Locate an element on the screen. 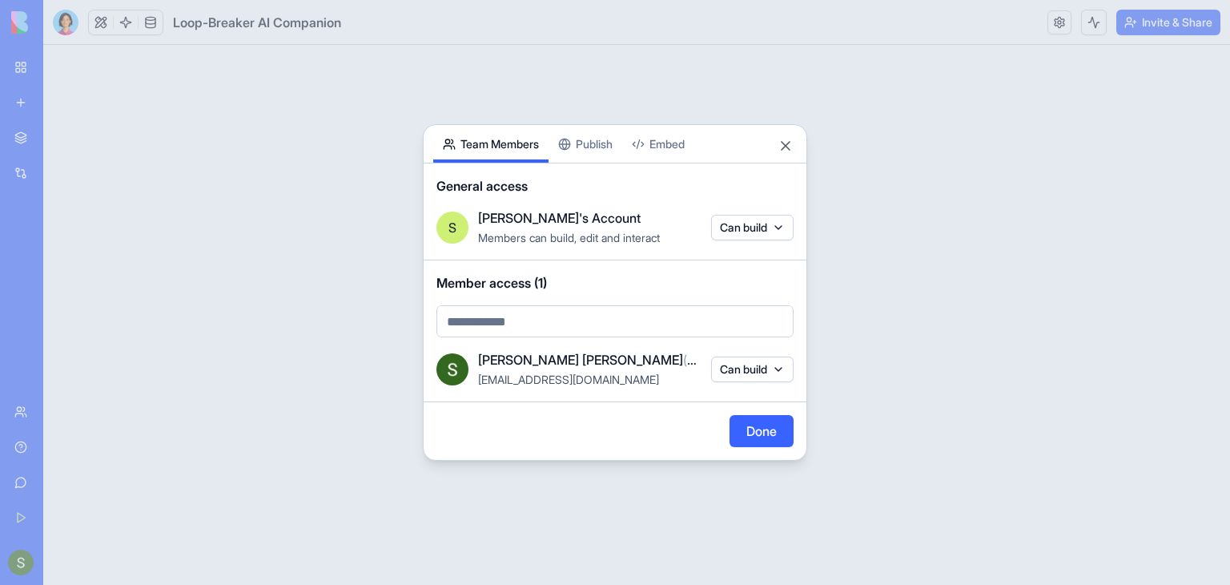 This screenshot has height=585, width=1230. button: Embed is located at coordinates (658, 143).